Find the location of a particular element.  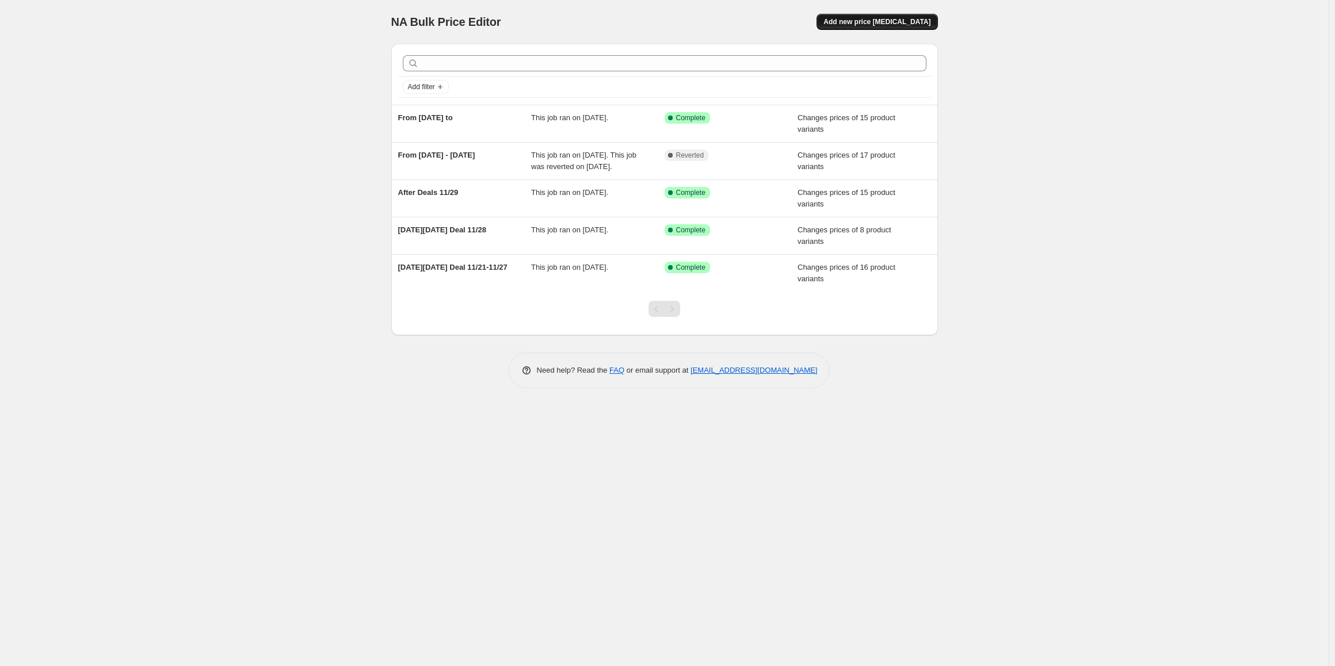

span: or email support at is located at coordinates (657, 370).